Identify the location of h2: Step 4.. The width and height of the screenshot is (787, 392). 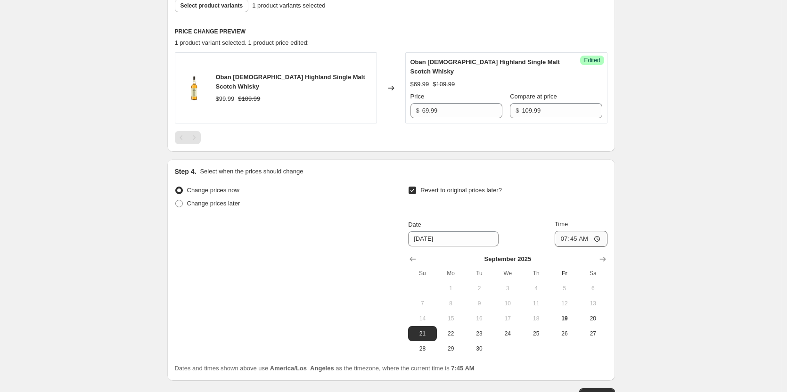
(186, 171).